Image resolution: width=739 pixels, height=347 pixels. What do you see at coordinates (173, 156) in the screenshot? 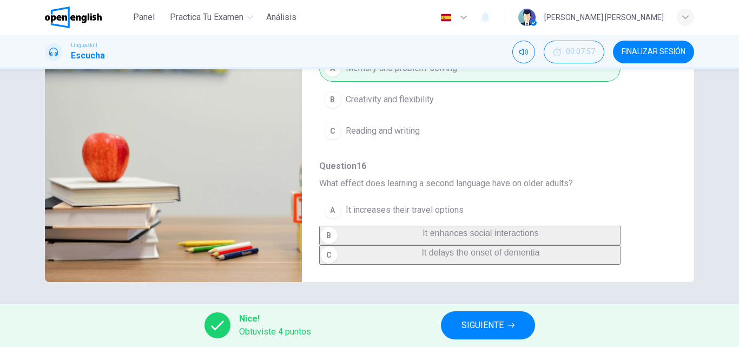
I see `img: Listen to Bridget, a professor, talk about the benefits of learning a second language` at bounding box center [173, 156].